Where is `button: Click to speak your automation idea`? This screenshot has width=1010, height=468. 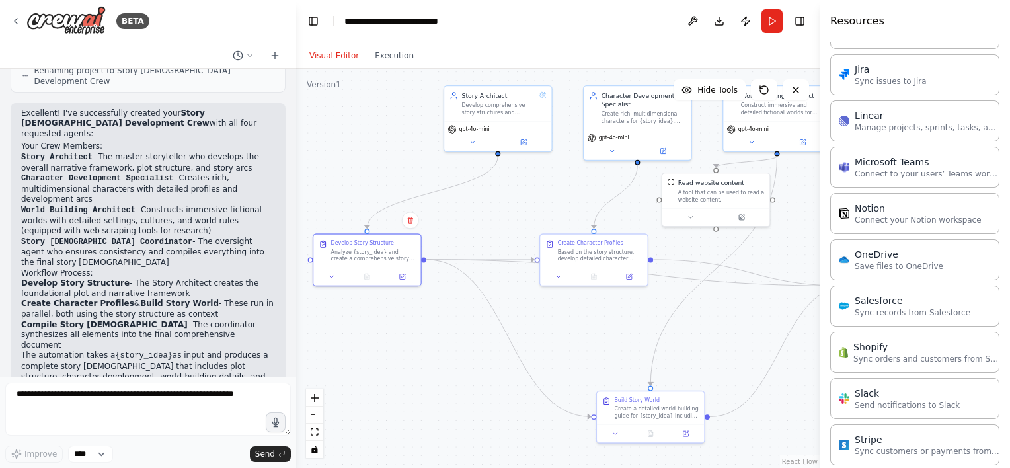 button: Click to speak your automation idea is located at coordinates (276, 422).